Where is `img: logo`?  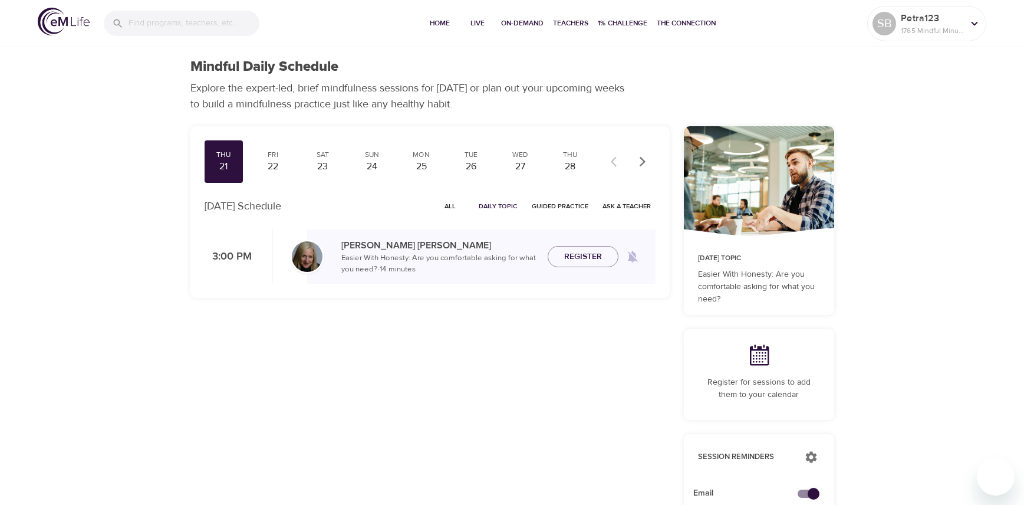
img: logo is located at coordinates (64, 21).